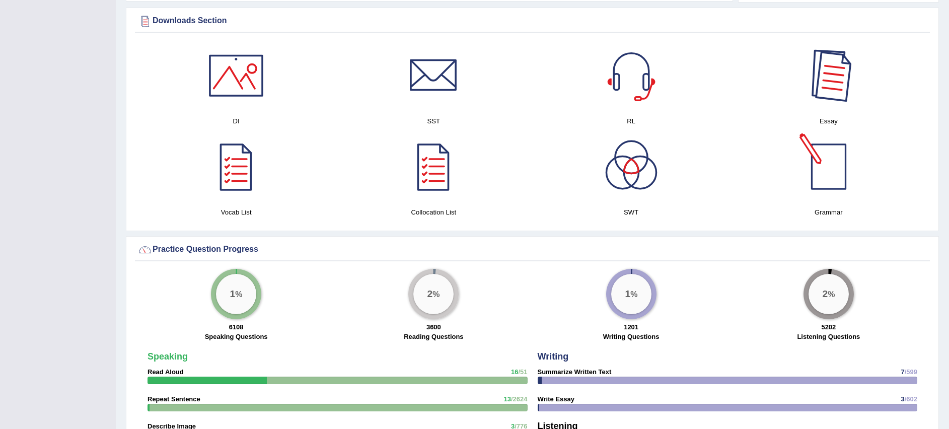 This screenshot has height=429, width=949. What do you see at coordinates (631, 327) in the screenshot?
I see `strong: 1201` at bounding box center [631, 327].